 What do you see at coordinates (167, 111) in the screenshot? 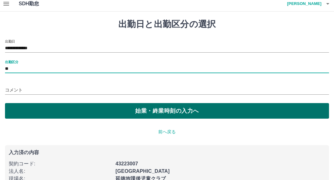
I see `button: 始業・終業時刻の入力へ` at bounding box center [167, 111].